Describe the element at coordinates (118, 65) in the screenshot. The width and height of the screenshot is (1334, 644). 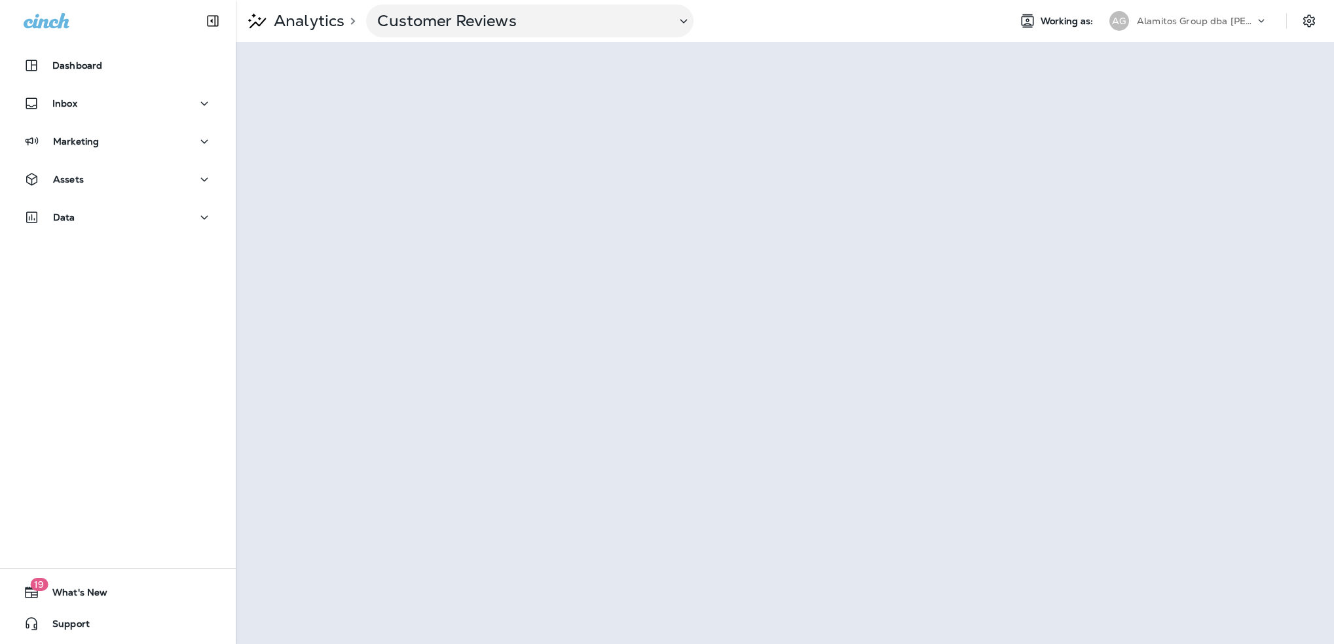
I see `button: Dashboard` at that location.